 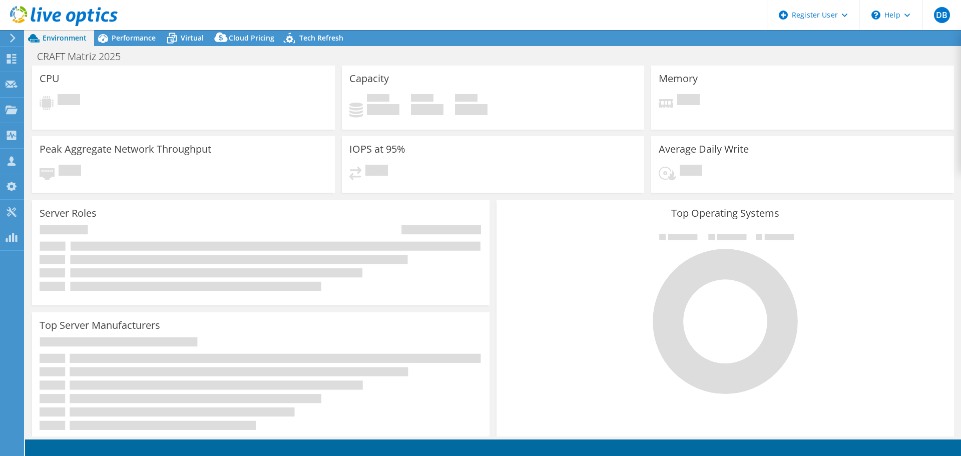 I want to click on h3: Server Roles, so click(x=68, y=213).